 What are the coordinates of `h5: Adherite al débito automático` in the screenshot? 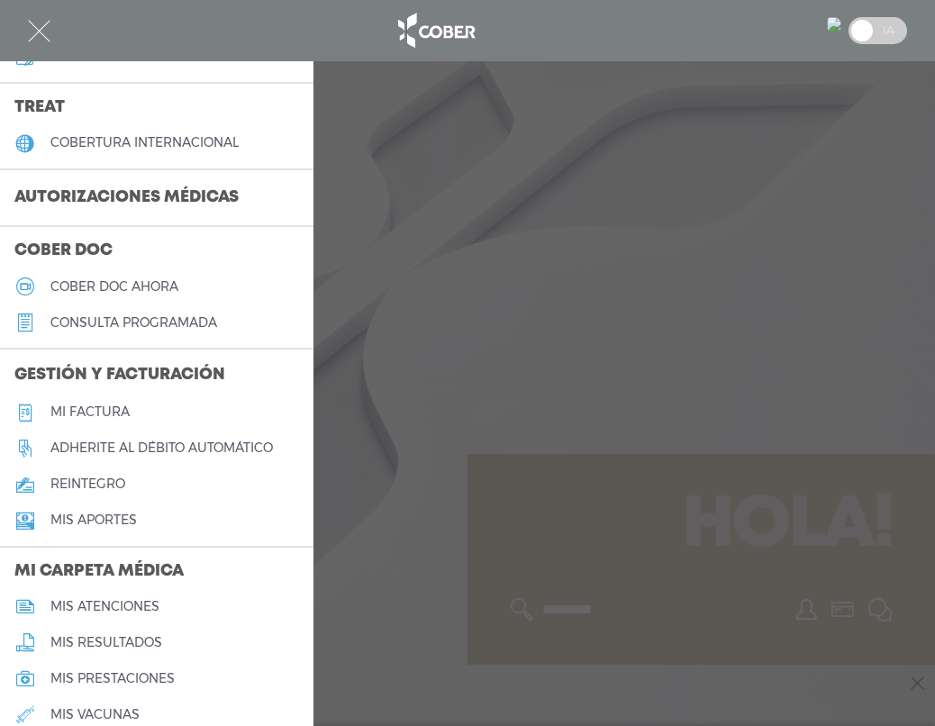 It's located at (161, 448).